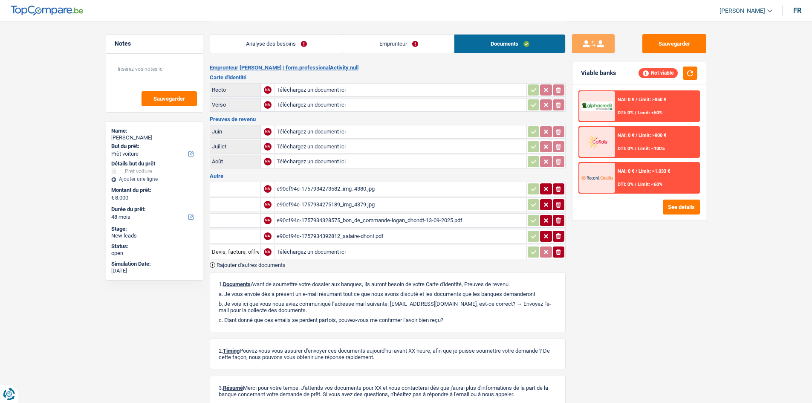 The image size is (812, 403). I want to click on div: Stage:, so click(154, 229).